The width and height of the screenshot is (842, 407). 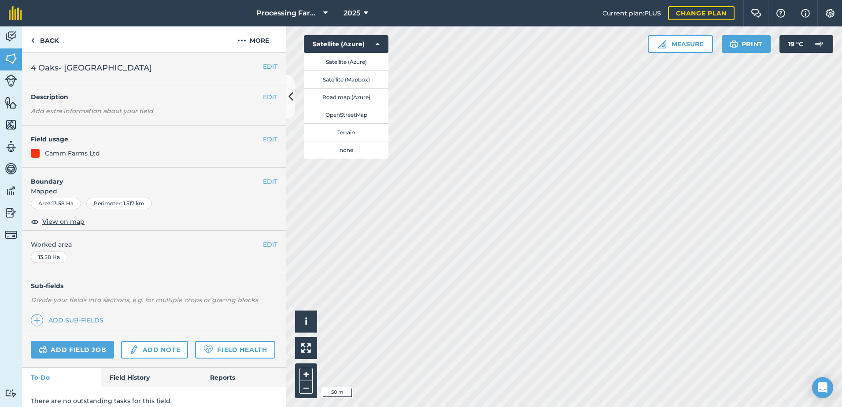 What do you see at coordinates (662, 44) in the screenshot?
I see `img: Ruler icon` at bounding box center [662, 44].